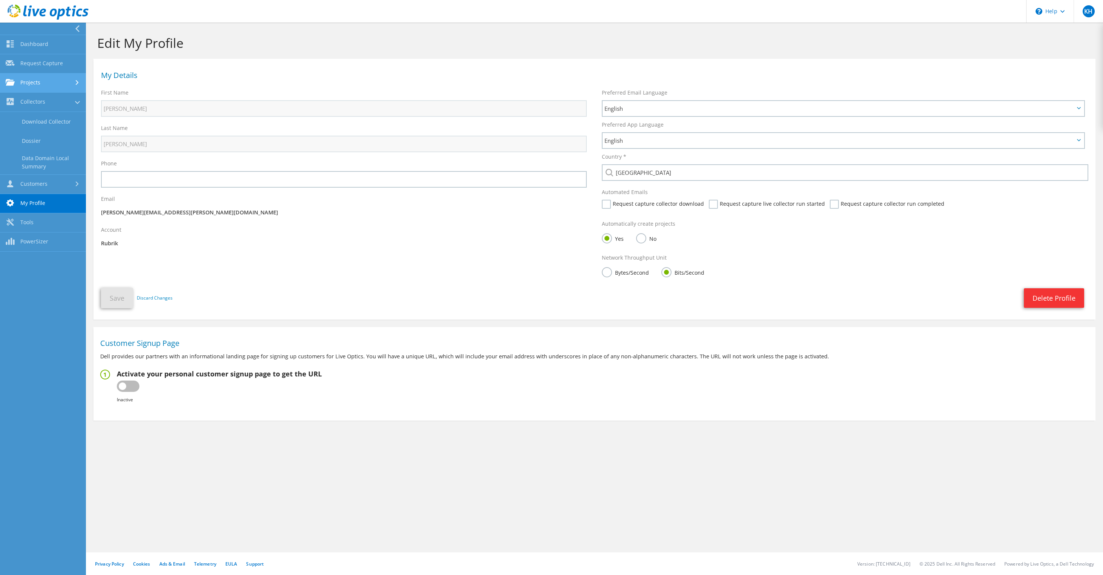 The image size is (1103, 575). Describe the element at coordinates (646, 238) in the screenshot. I see `label: No` at that location.